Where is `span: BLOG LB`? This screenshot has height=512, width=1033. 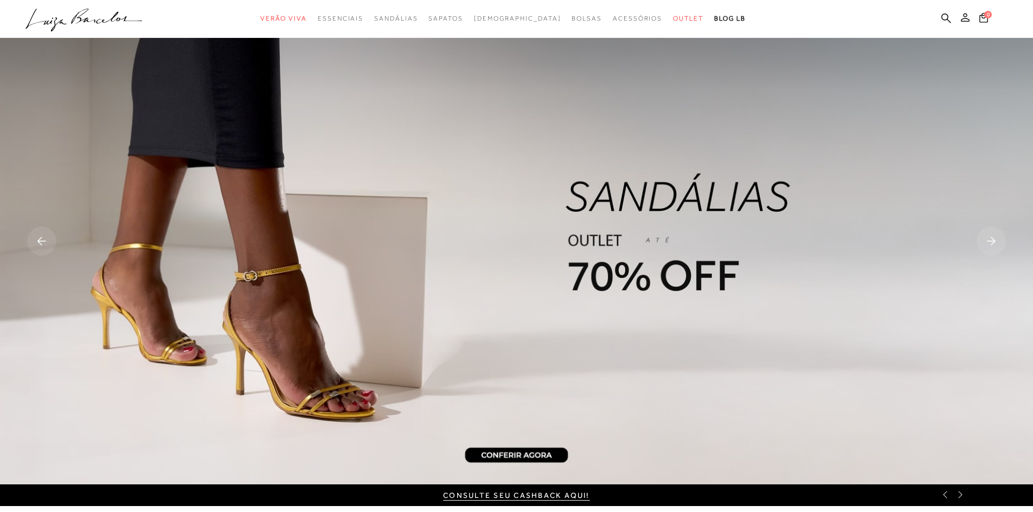 span: BLOG LB is located at coordinates (730, 18).